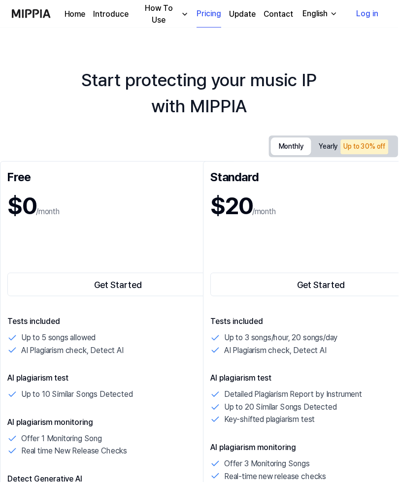  Describe the element at coordinates (185, 14) in the screenshot. I see `img: down` at that location.